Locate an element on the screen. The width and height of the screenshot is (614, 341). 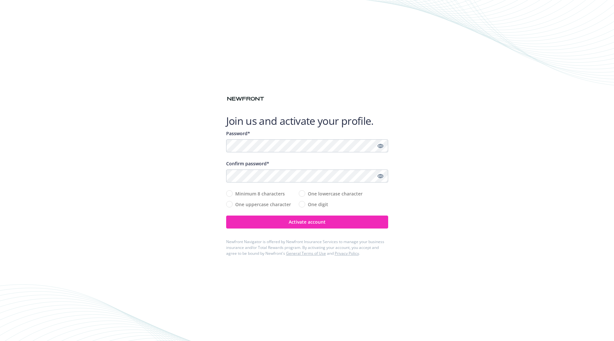
span: One lowercase character is located at coordinates (335, 194).